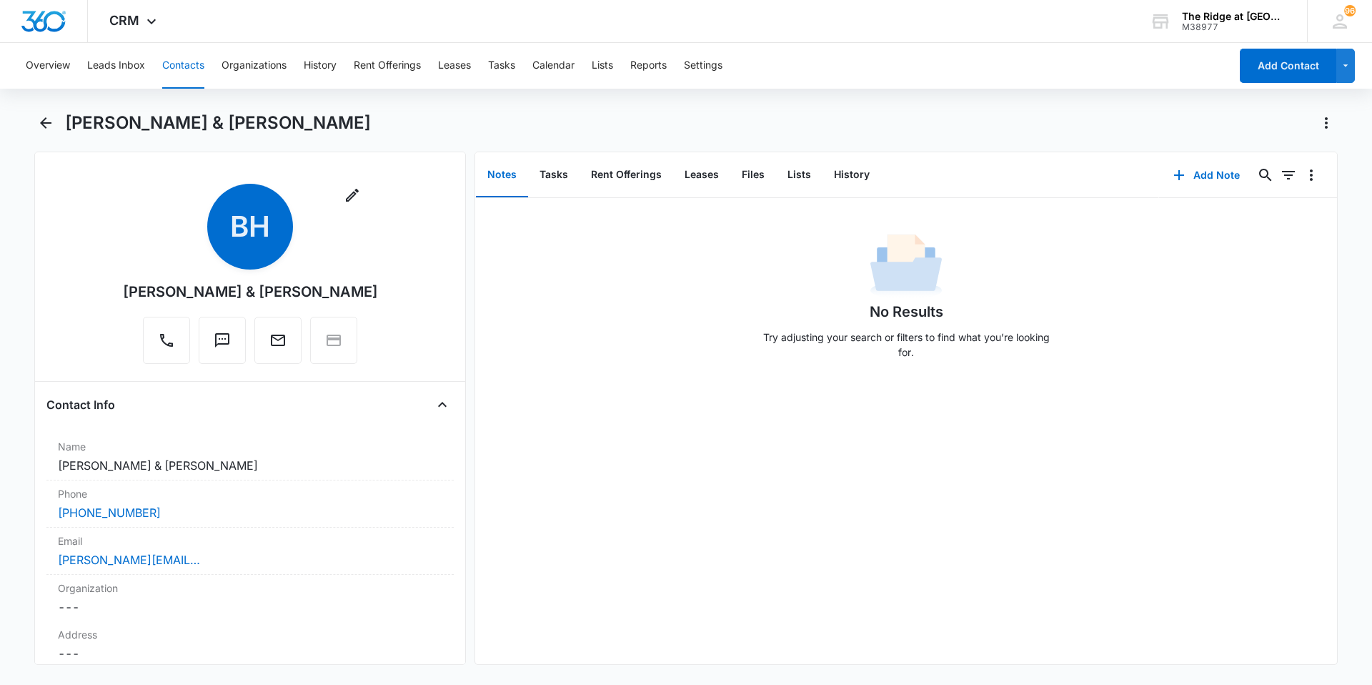  What do you see at coordinates (906, 345) in the screenshot?
I see `p: Try adjusting your search or filters to find what you’re looking for.` at bounding box center [906, 345].